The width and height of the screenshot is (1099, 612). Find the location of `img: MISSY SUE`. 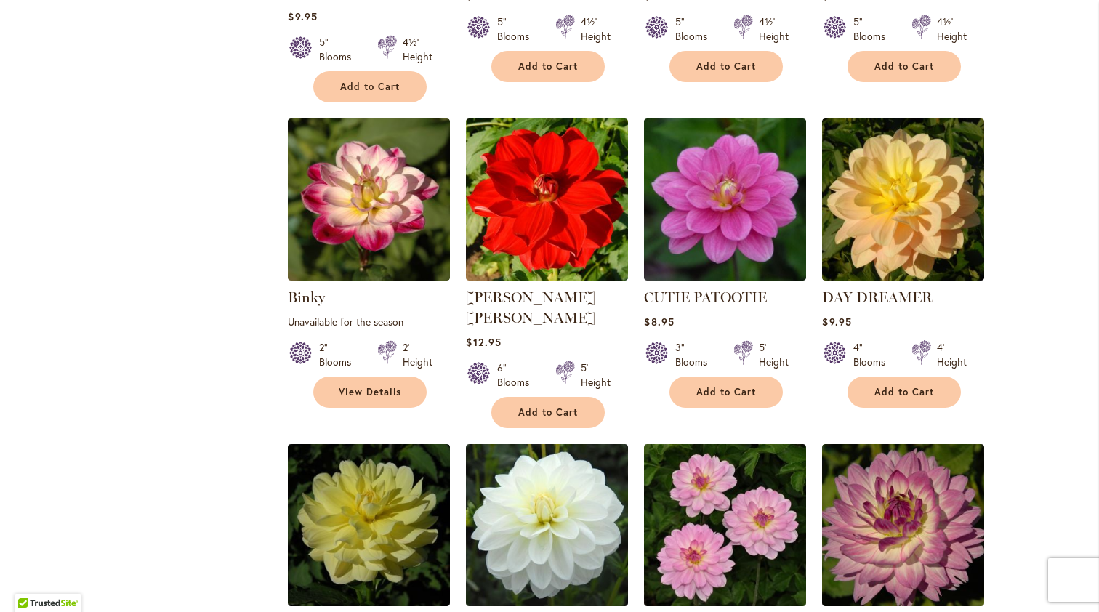

img: MISSY SUE is located at coordinates (725, 525).